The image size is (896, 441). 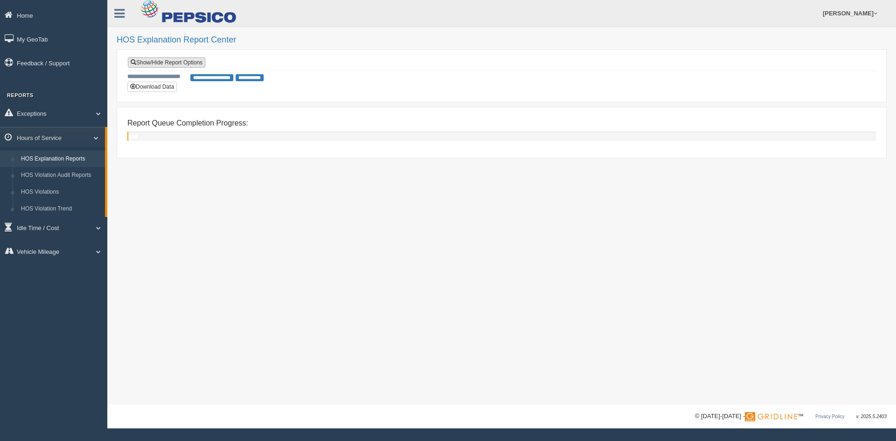 I want to click on a: HOS Violations, so click(x=61, y=192).